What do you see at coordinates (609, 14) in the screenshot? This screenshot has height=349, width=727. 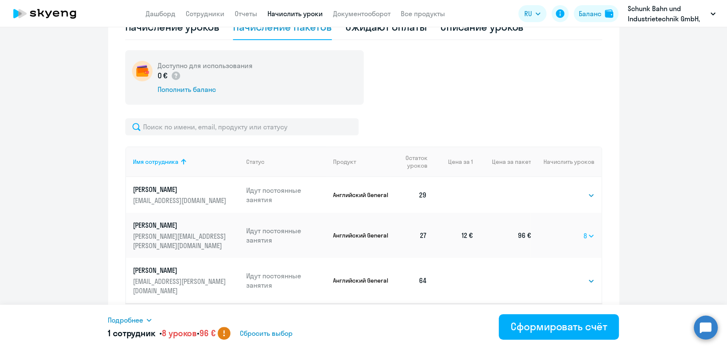 I see `img: balance` at bounding box center [609, 14].